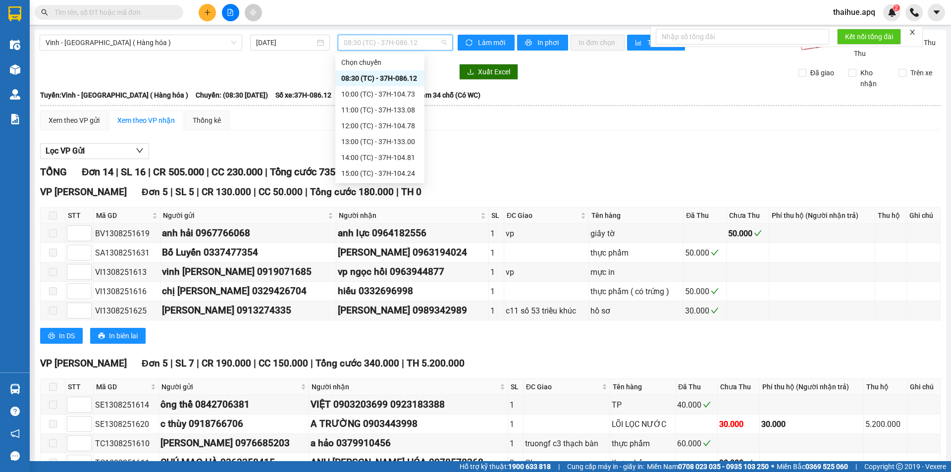 The height and width of the screenshot is (472, 951). What do you see at coordinates (823, 216) in the screenshot?
I see `th: Phí thu hộ (Người nhận trả)` at bounding box center [823, 216].